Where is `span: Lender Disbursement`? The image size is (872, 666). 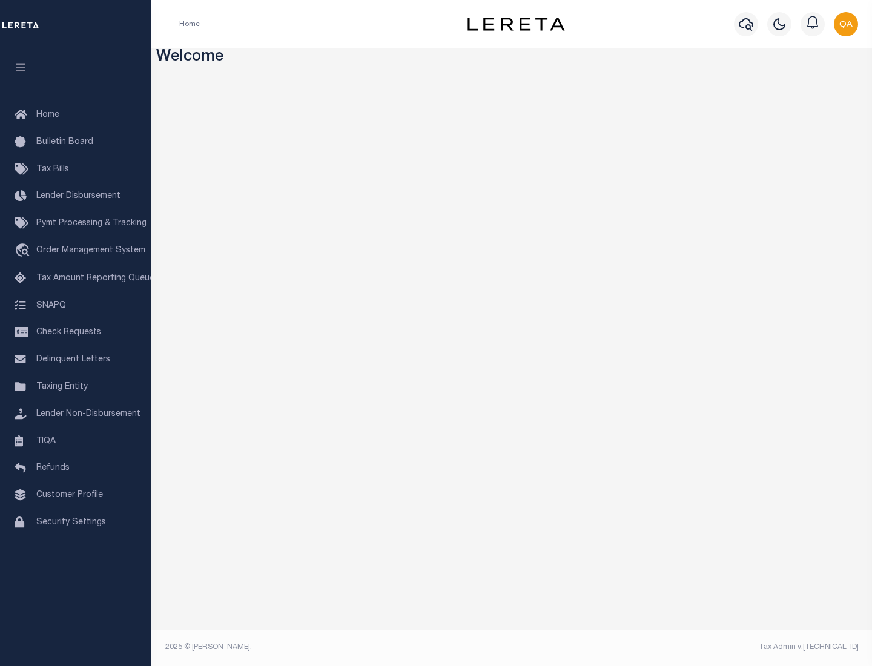 span: Lender Disbursement is located at coordinates (78, 196).